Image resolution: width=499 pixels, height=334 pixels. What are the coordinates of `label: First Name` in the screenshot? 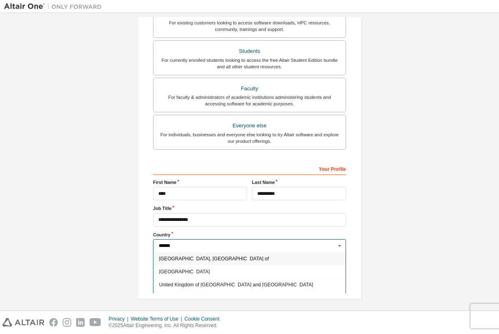 It's located at (200, 182).